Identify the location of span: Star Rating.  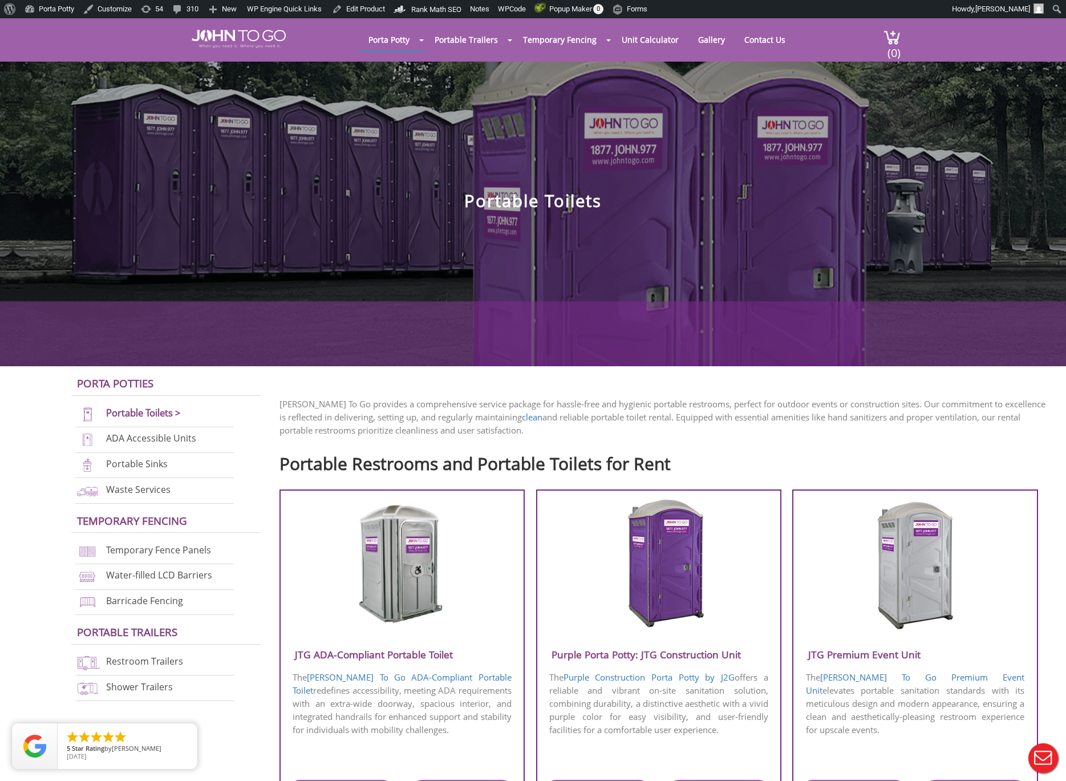
(88, 748).